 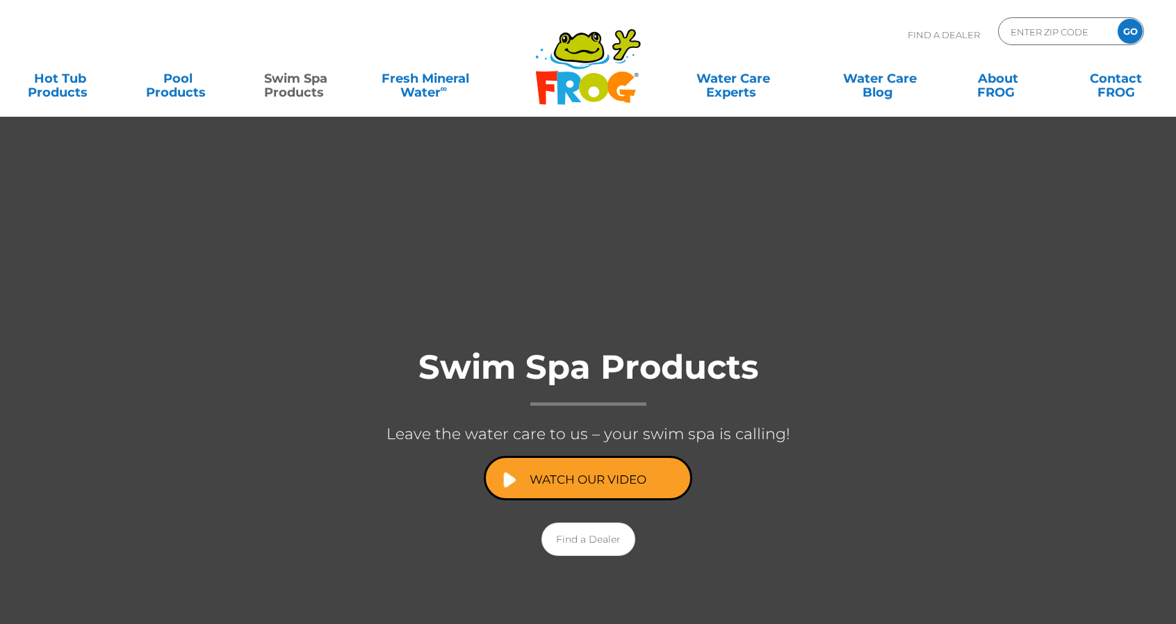 I want to click on a: PoolProducts, so click(x=178, y=79).